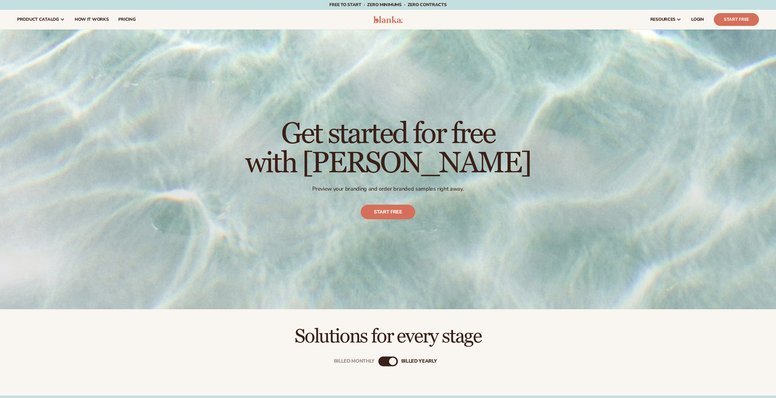 This screenshot has height=398, width=776. I want to click on a: logo, so click(388, 20).